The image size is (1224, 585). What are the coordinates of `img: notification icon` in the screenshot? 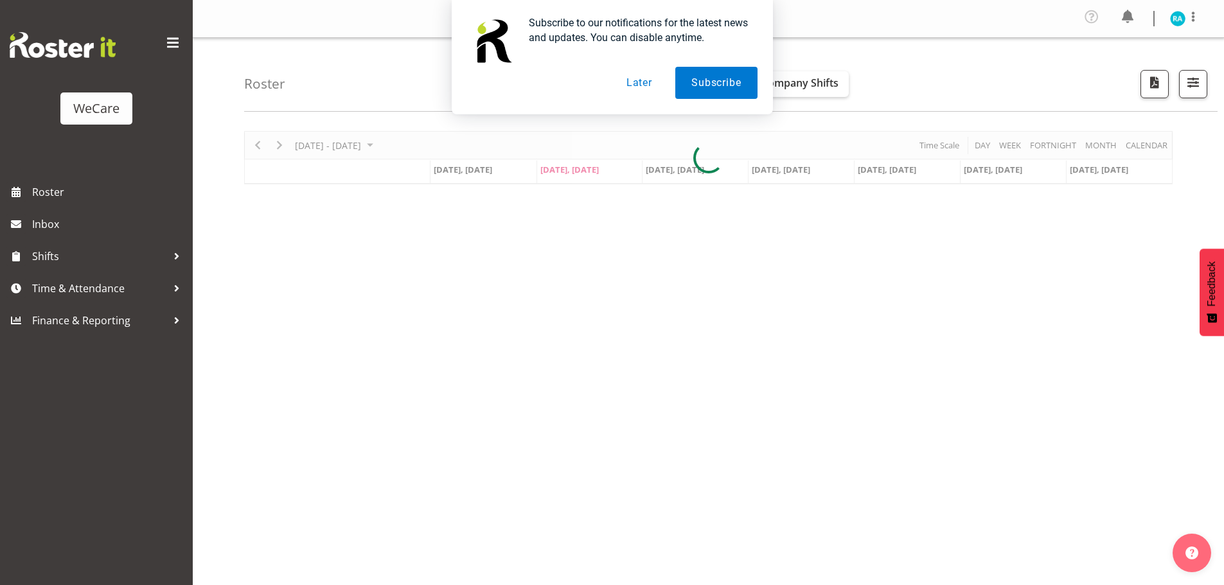 It's located at (493, 41).